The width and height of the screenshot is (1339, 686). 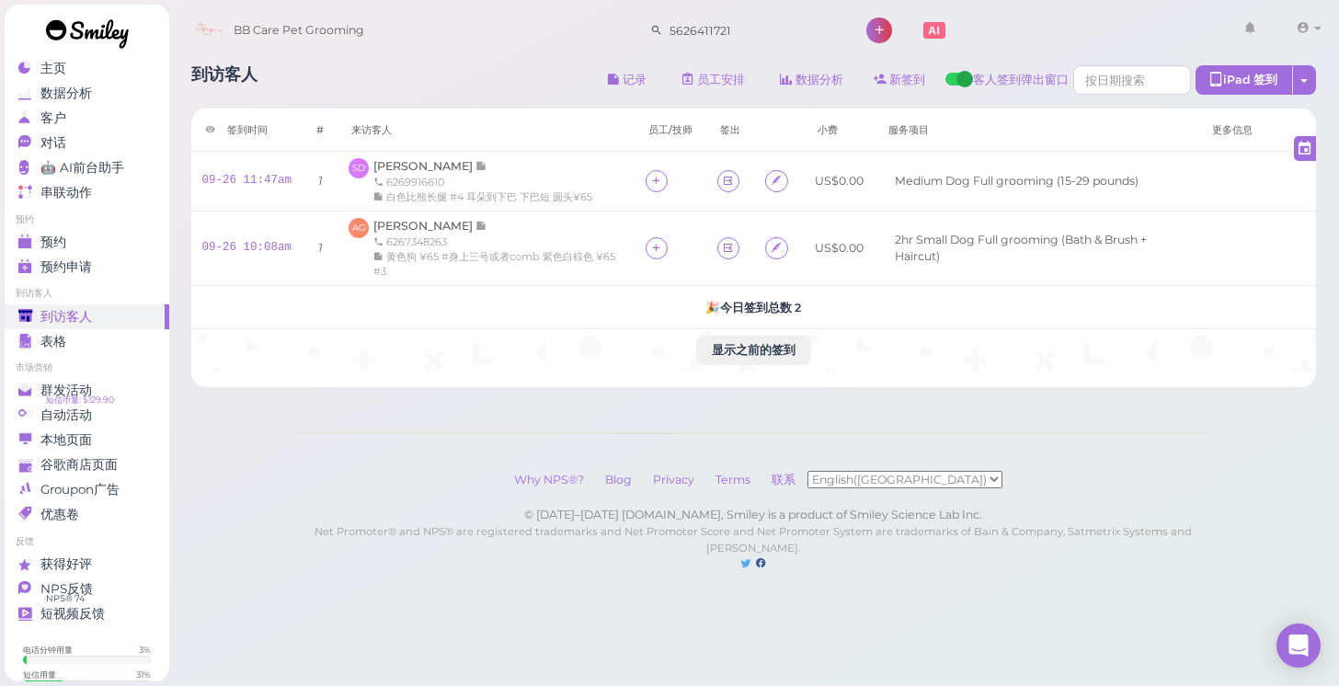 I want to click on a: 09-26 10:08am, so click(x=247, y=247).